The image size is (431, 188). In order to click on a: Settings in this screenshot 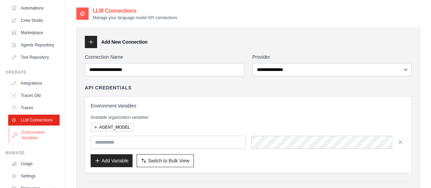, I will do `click(34, 176)`.